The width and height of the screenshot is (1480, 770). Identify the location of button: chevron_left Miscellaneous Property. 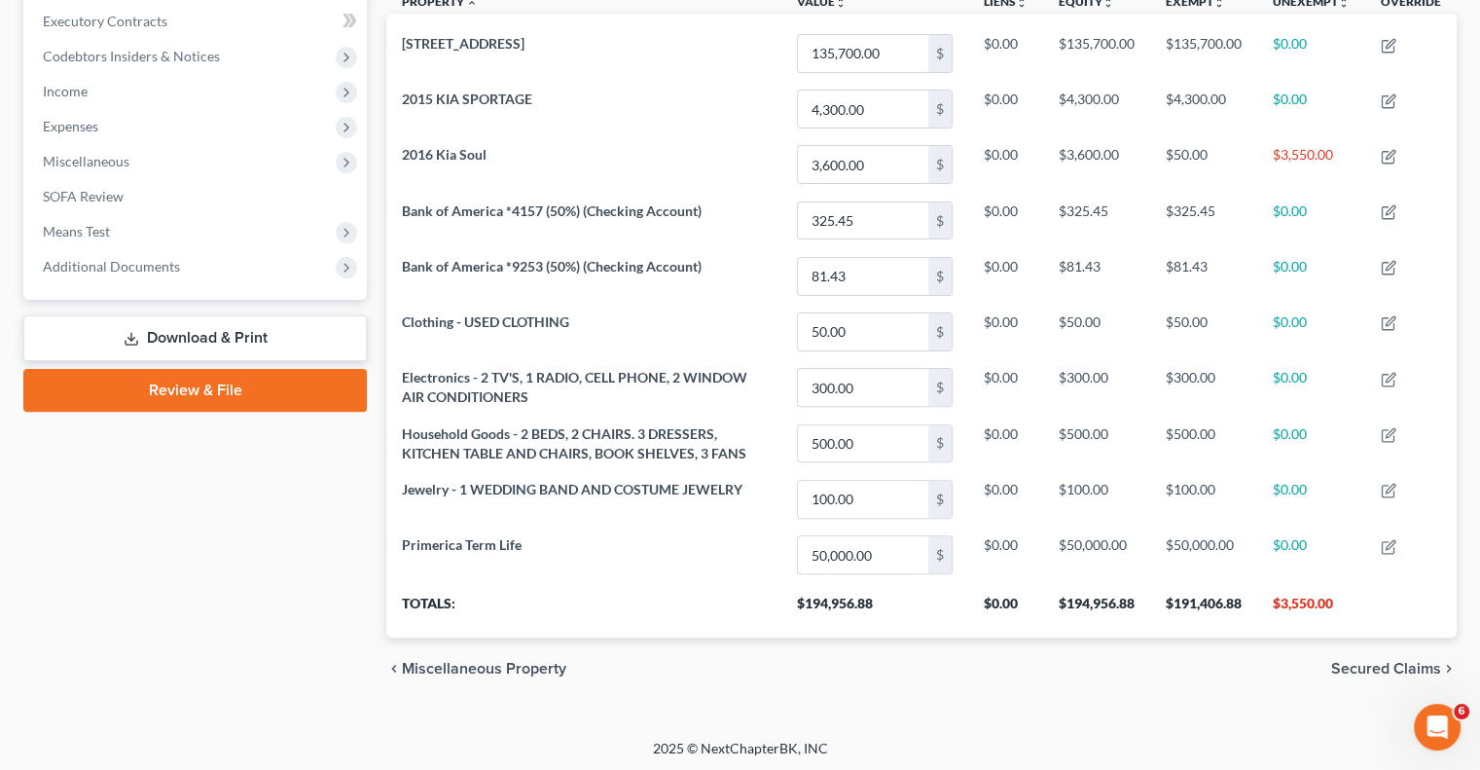
(476, 669).